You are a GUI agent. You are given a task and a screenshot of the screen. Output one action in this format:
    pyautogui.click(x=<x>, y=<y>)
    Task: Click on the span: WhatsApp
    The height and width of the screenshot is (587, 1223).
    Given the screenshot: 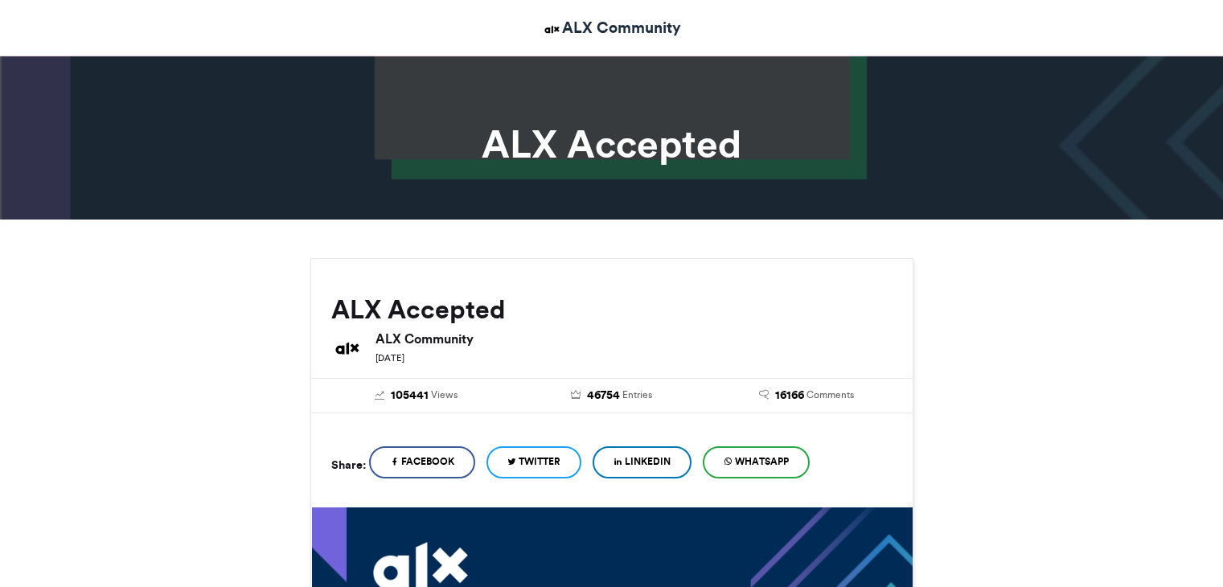 What is the action you would take?
    pyautogui.click(x=762, y=462)
    